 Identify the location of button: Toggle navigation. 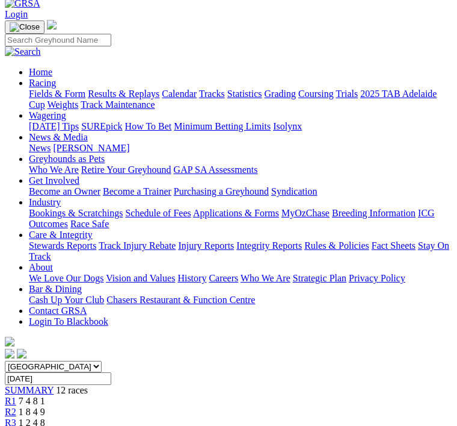
(25, 27).